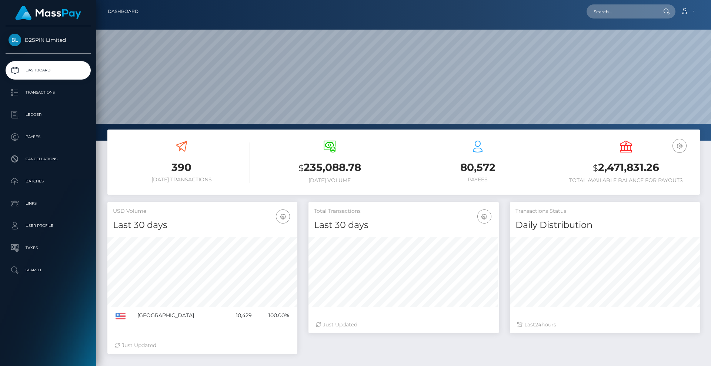 The height and width of the screenshot is (366, 711). I want to click on img: US.png, so click(120, 316).